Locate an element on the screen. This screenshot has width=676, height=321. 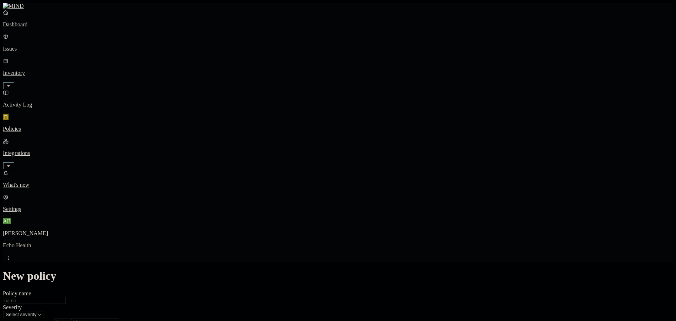
a: Integrations is located at coordinates (338, 153).